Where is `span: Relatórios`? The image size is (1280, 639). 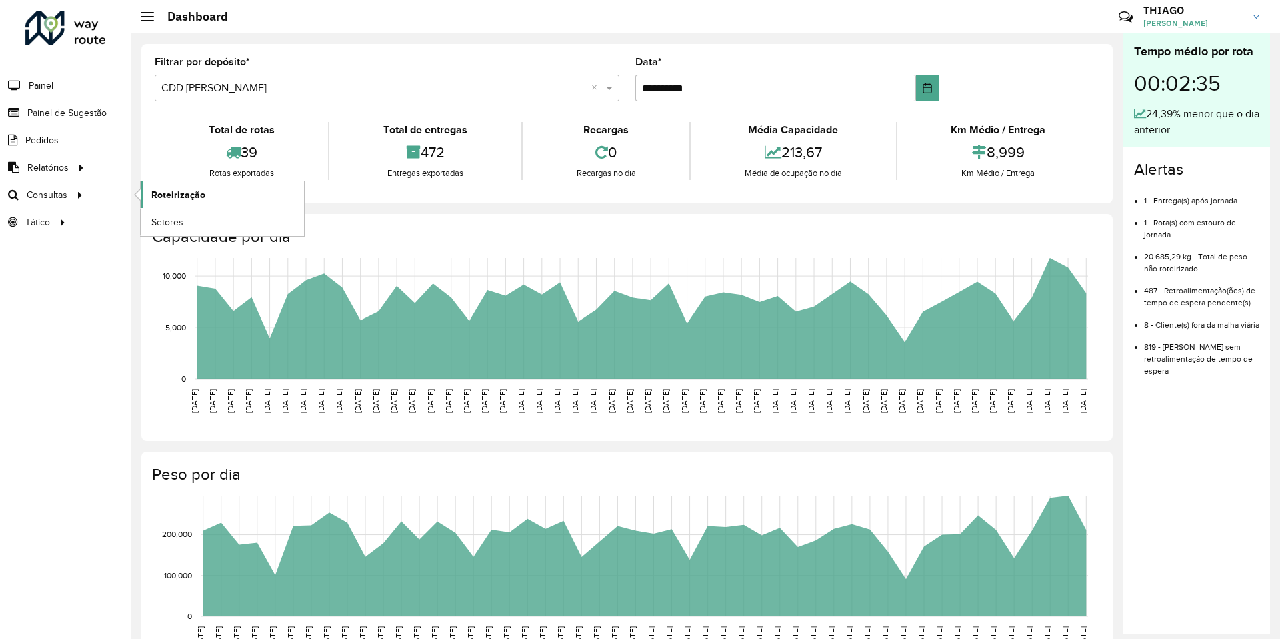 span: Relatórios is located at coordinates (48, 167).